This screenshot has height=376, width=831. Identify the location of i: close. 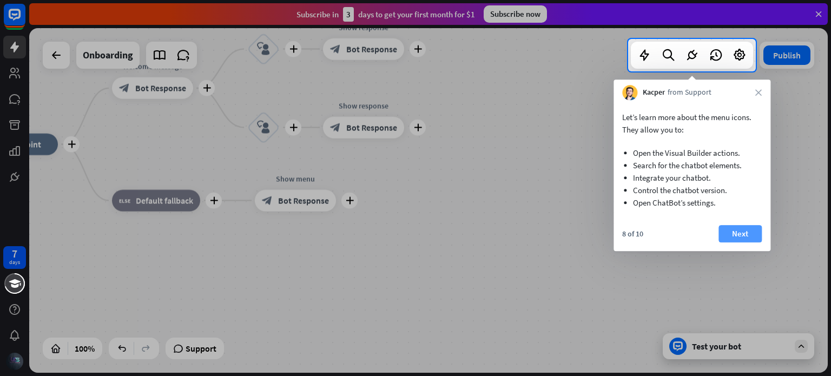
(758, 93).